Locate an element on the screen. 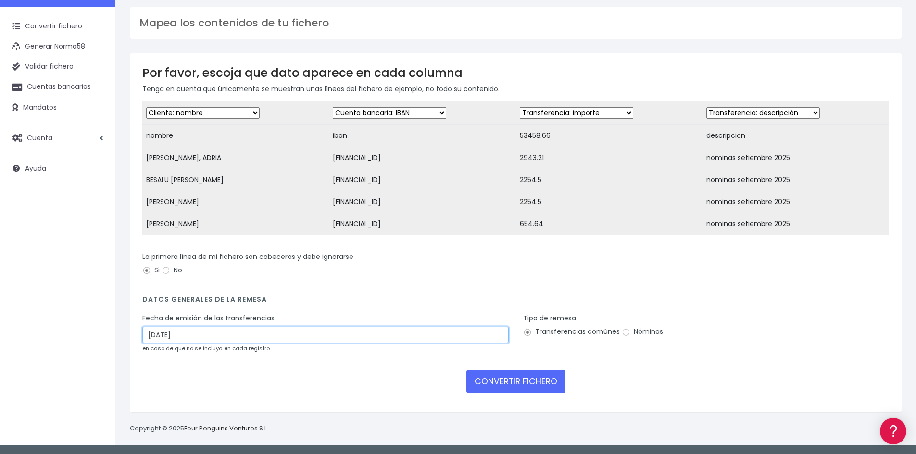 This screenshot has height=454, width=916. label: No is located at coordinates (172, 270).